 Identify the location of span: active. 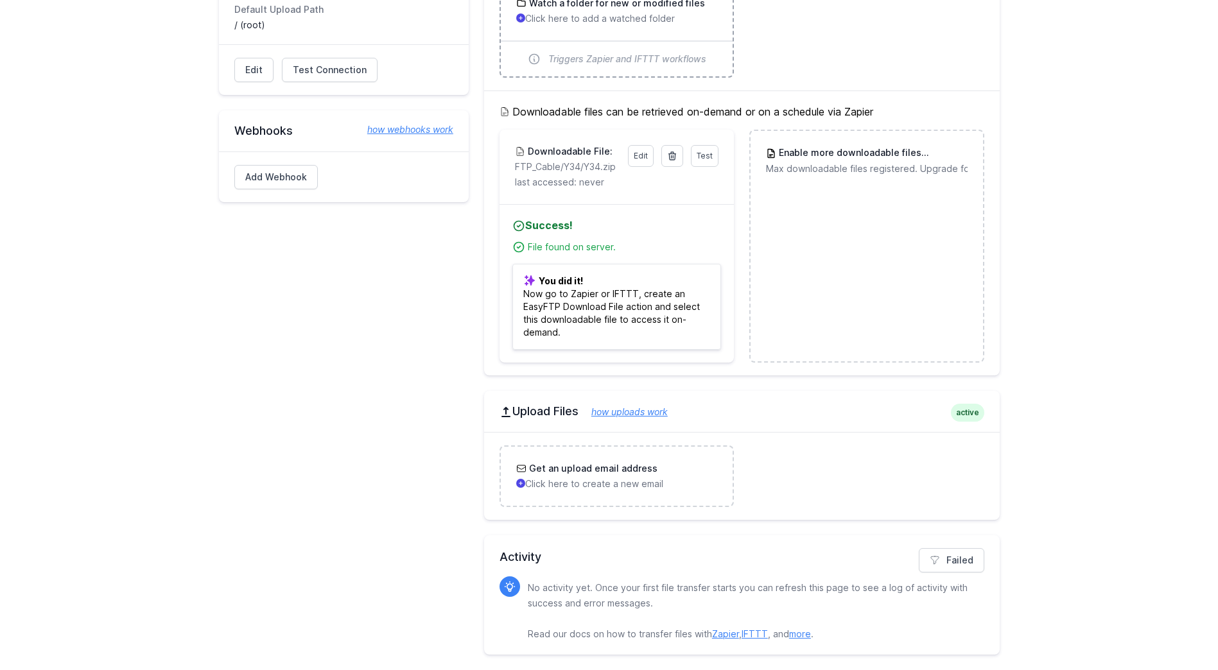
(967, 413).